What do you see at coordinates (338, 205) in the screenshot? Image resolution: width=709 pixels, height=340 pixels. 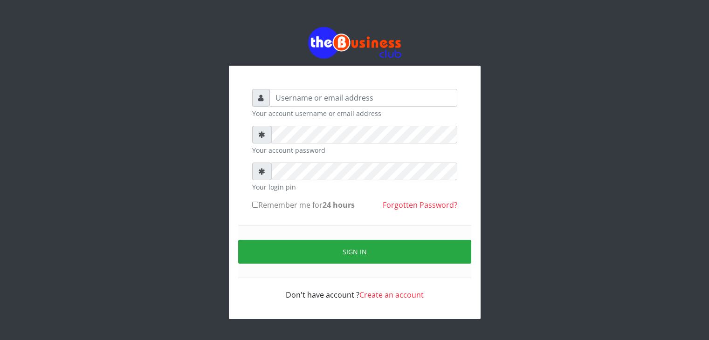 I see `b: 24 hours` at bounding box center [338, 205].